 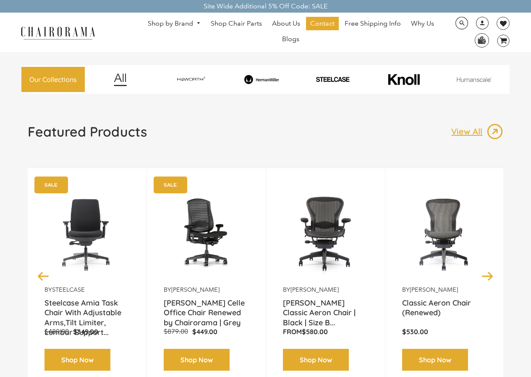 What do you see at coordinates (262, 79) in the screenshot?
I see `img: image_8_173eb7e0-7579-41b4-bc8e-4ba0b8ba93e8.png` at bounding box center [262, 79].